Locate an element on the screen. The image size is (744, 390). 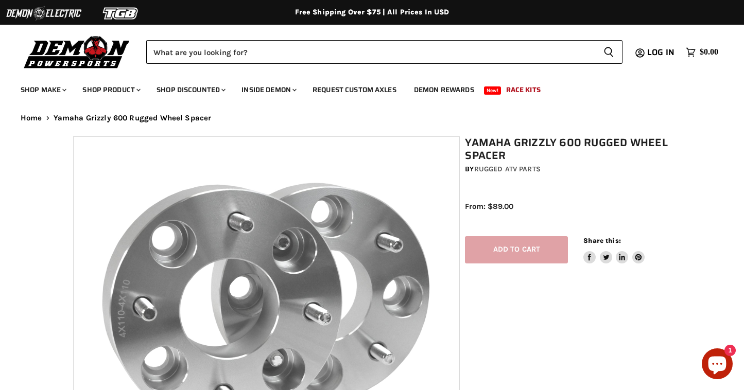
inbox-online-store-chat: Shopify online store chat is located at coordinates (717, 365).